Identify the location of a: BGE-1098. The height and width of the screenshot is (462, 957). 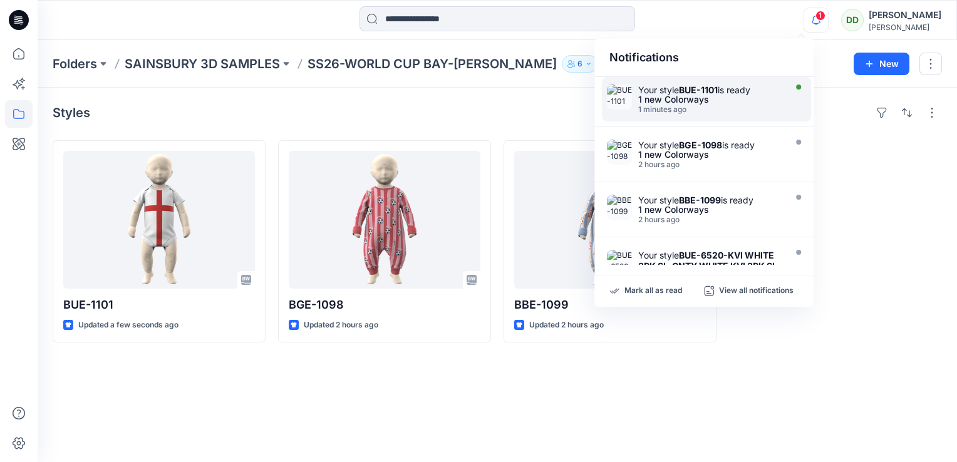
(385, 220).